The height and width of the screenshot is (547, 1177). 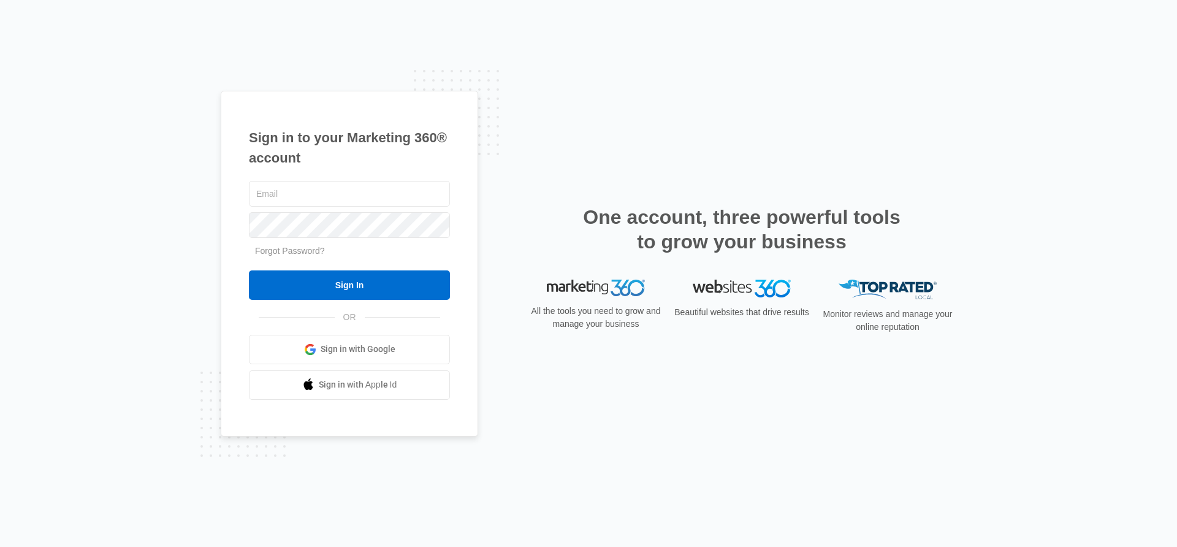 I want to click on input: Sign In, so click(x=349, y=285).